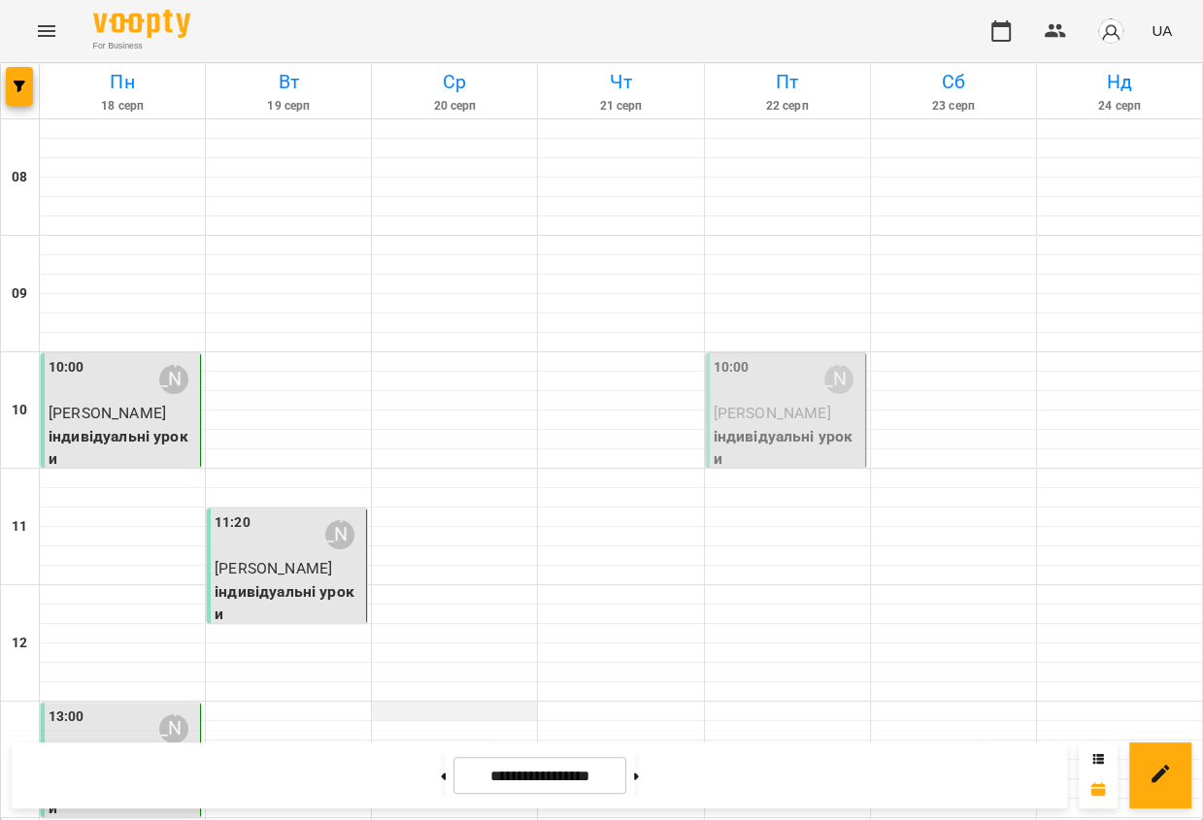 This screenshot has width=1203, height=820. What do you see at coordinates (47, 31) in the screenshot?
I see `button: Menu` at bounding box center [47, 31].